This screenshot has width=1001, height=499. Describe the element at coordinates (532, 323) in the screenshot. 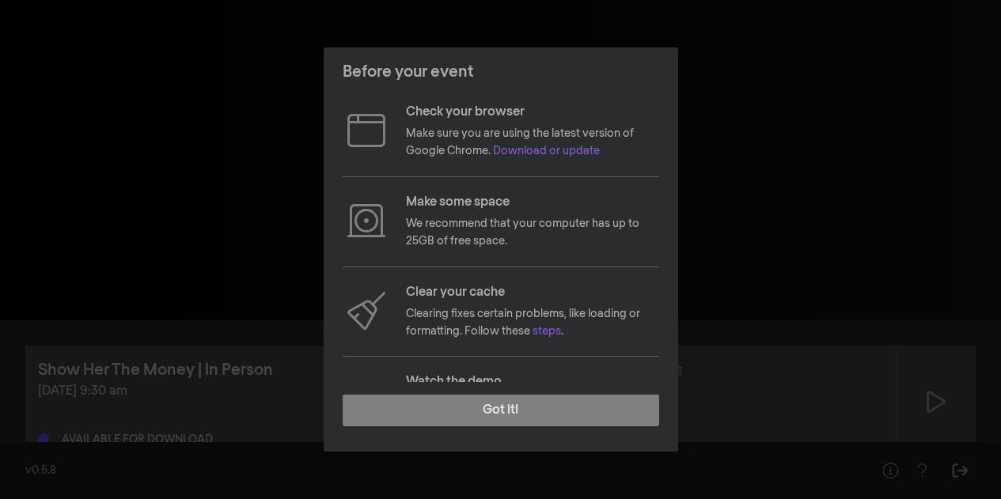

I see `p: Clearing fixes certain problems, like loading or formatting. Follow these .` at that location.